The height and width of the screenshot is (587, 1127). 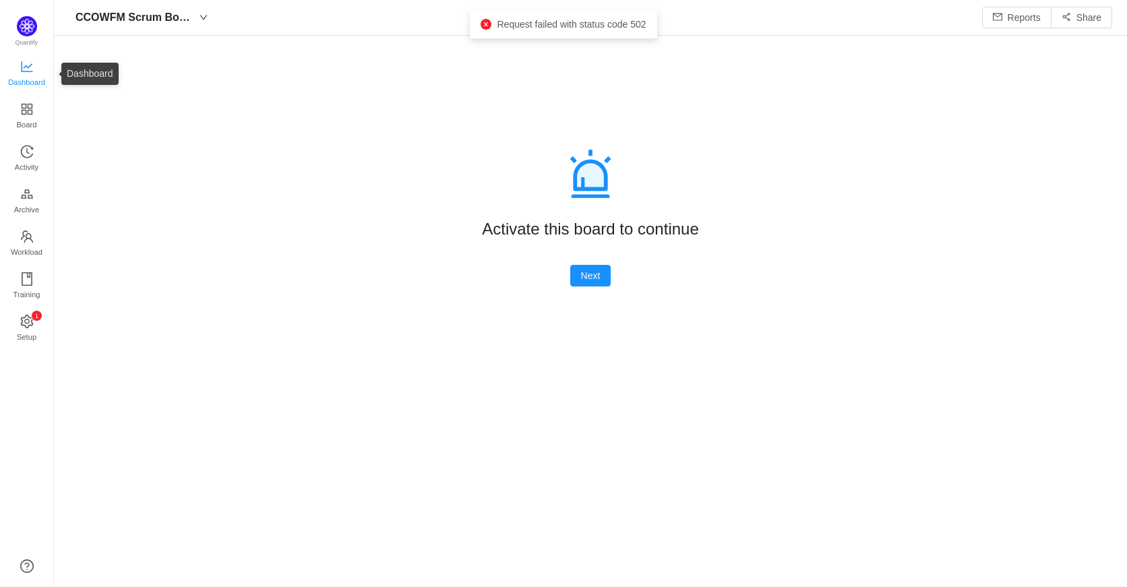 What do you see at coordinates (135, 18) in the screenshot?
I see `span: CCOWFM Scrum Board` at bounding box center [135, 18].